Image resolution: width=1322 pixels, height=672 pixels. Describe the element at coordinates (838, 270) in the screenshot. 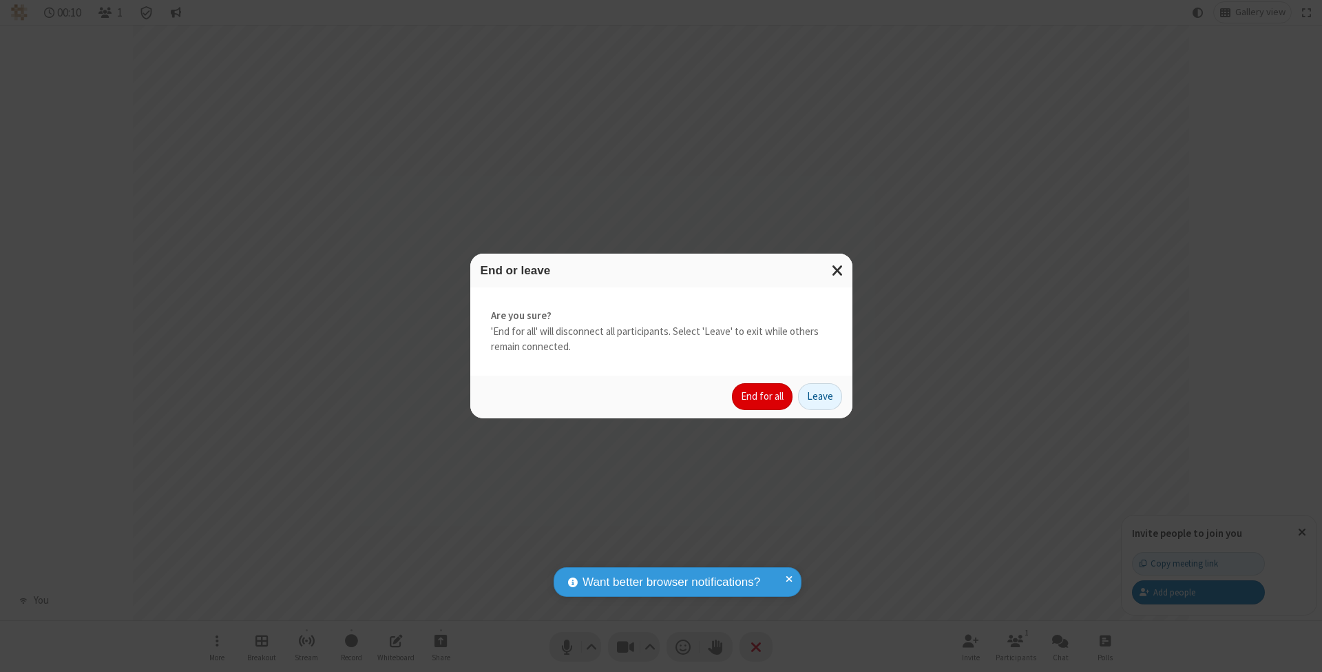

I see `button: Close modal` at that location.